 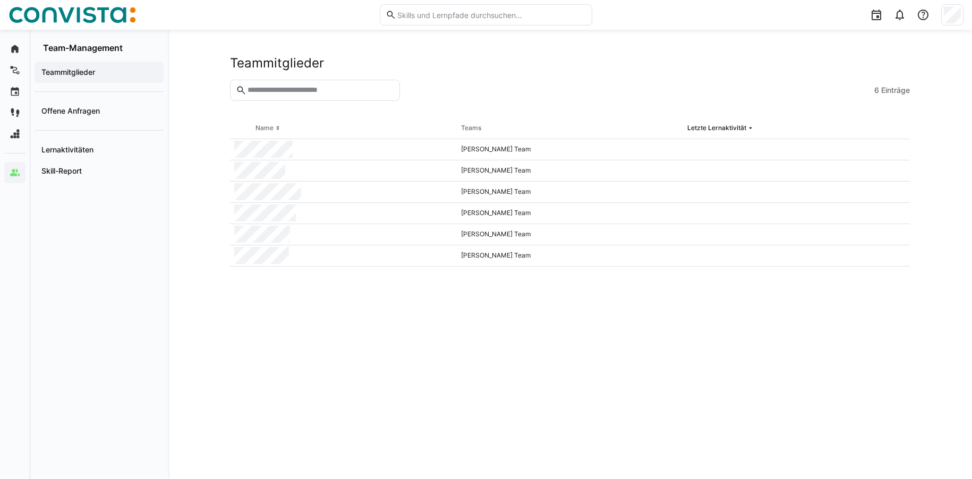 I want to click on h2: Teammitglieder, so click(x=277, y=63).